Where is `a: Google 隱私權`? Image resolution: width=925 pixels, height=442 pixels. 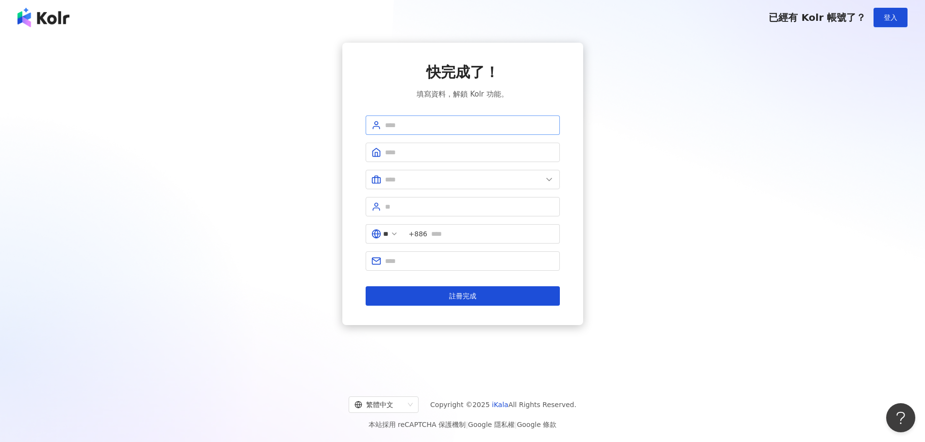 a: Google 隱私權 is located at coordinates (491, 425).